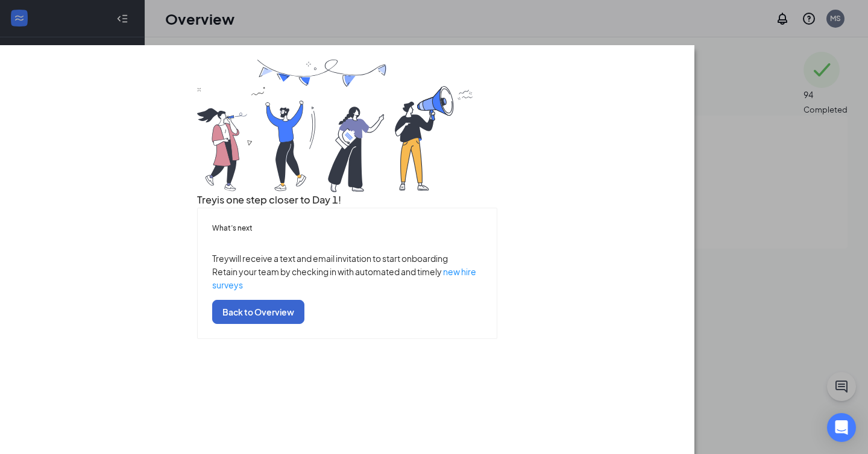  Describe the element at coordinates (347, 259) in the screenshot. I see `p: Trey will receive a text and email invitation to start onboarding` at that location.